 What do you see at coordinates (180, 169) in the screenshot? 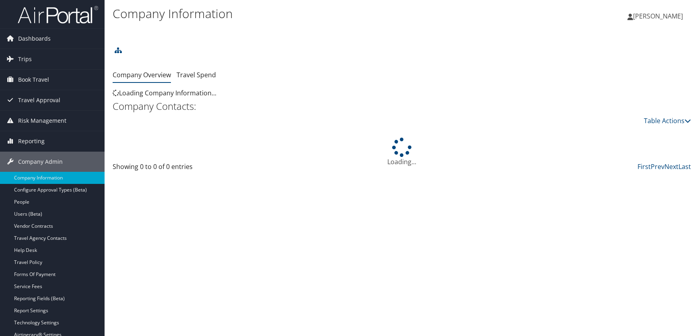
I see `div: Showing 0 to 0 of 0 entries` at bounding box center [180, 169].